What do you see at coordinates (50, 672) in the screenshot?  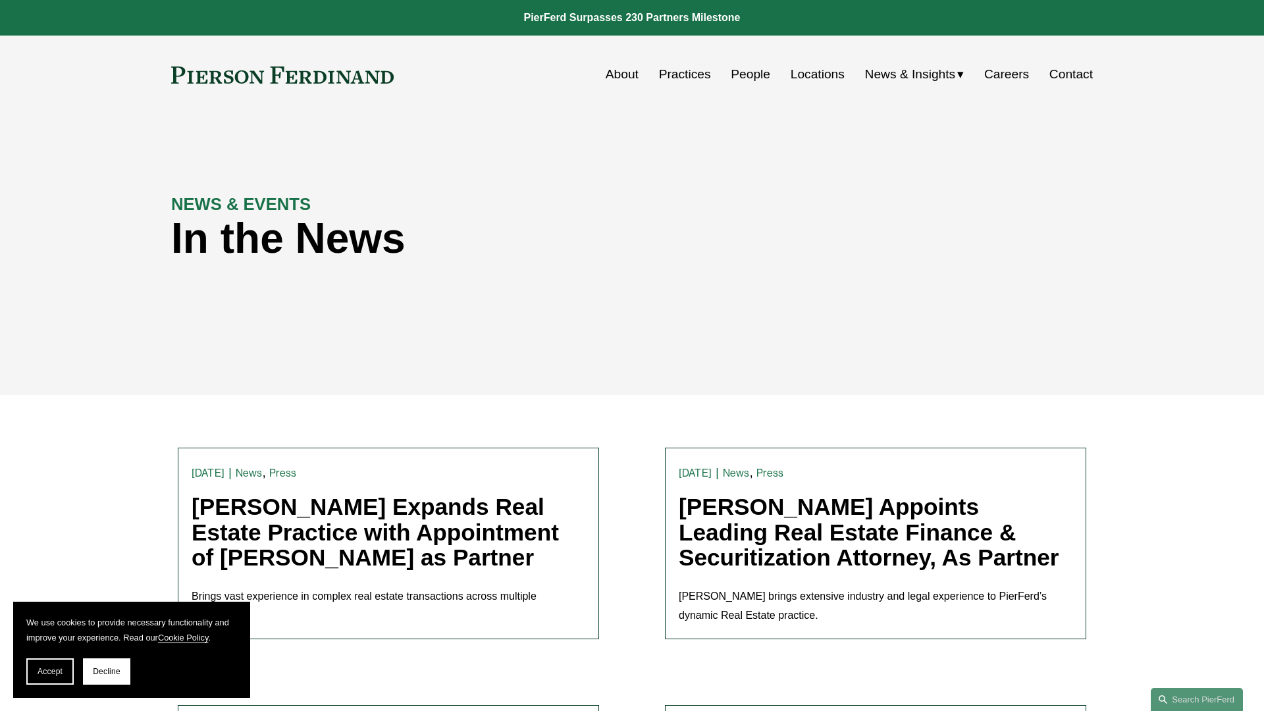 I see `span: Accept` at bounding box center [50, 672].